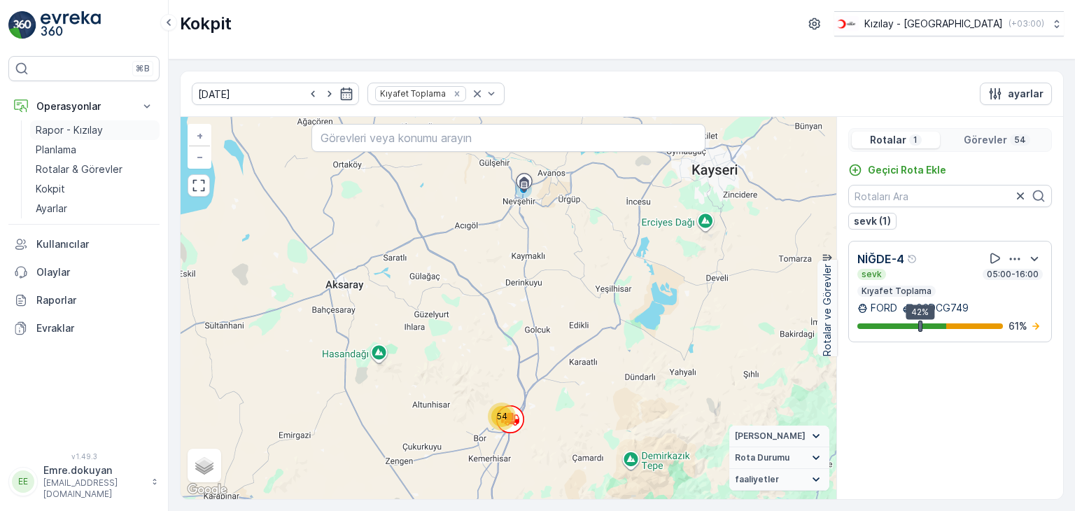 The image size is (1075, 511). What do you see at coordinates (84, 300) in the screenshot?
I see `a: Raporlar` at bounding box center [84, 300].